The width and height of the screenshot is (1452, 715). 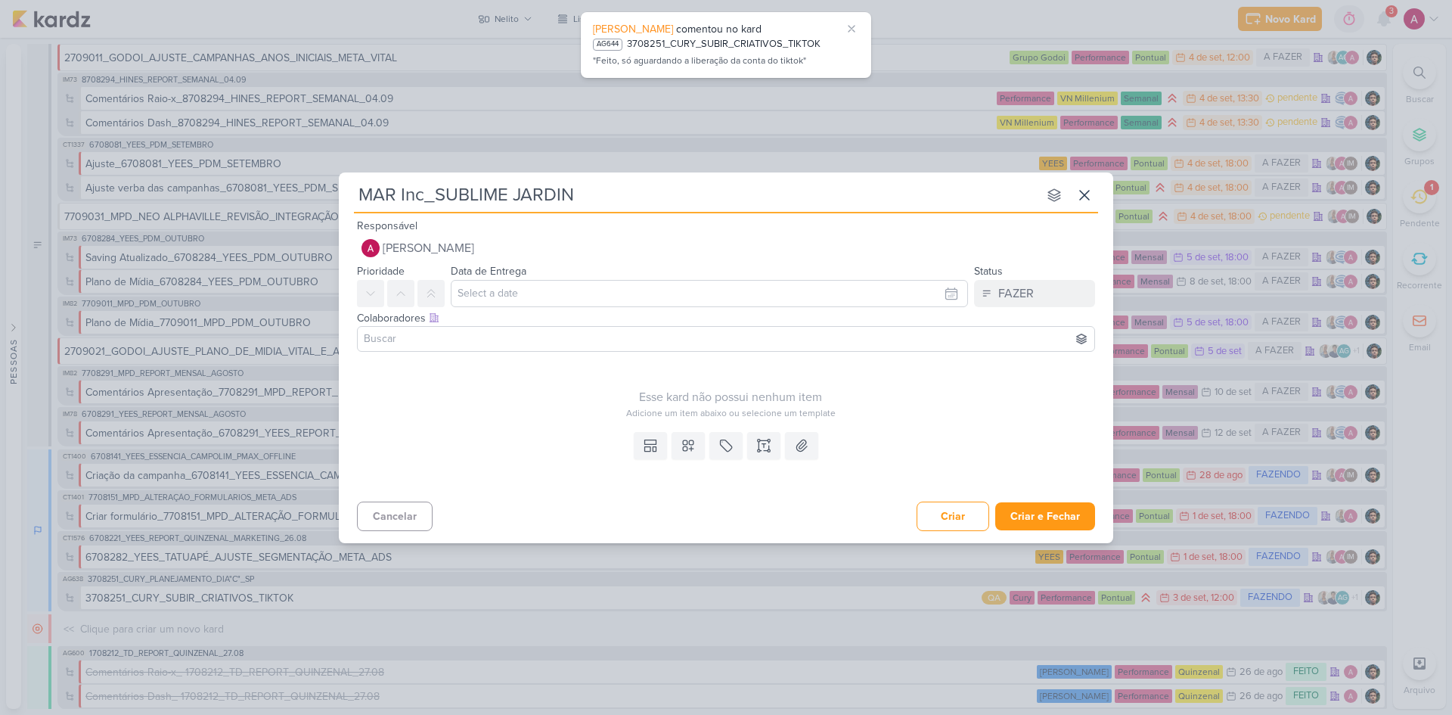 What do you see at coordinates (724, 45) in the screenshot?
I see `div: 3708251_CURY_SUBIR_CRIATIVOS_TIKTOK` at bounding box center [724, 45].